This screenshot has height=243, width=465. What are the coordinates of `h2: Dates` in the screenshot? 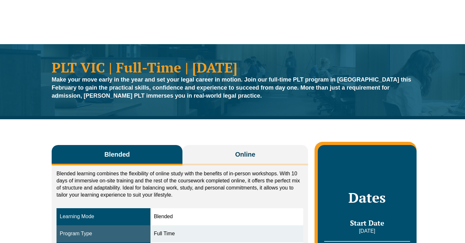 It's located at (367, 198).